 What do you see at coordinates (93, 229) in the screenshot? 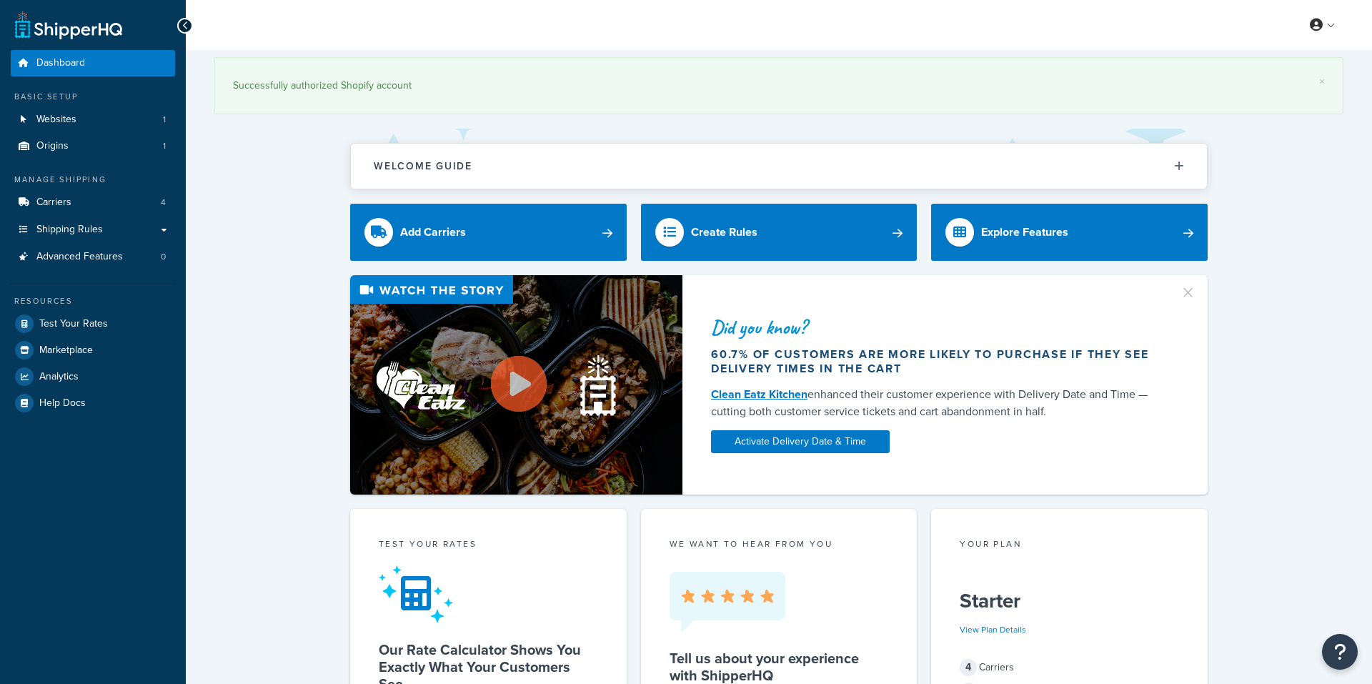
I see `li: Shipping Rules` at bounding box center [93, 229].